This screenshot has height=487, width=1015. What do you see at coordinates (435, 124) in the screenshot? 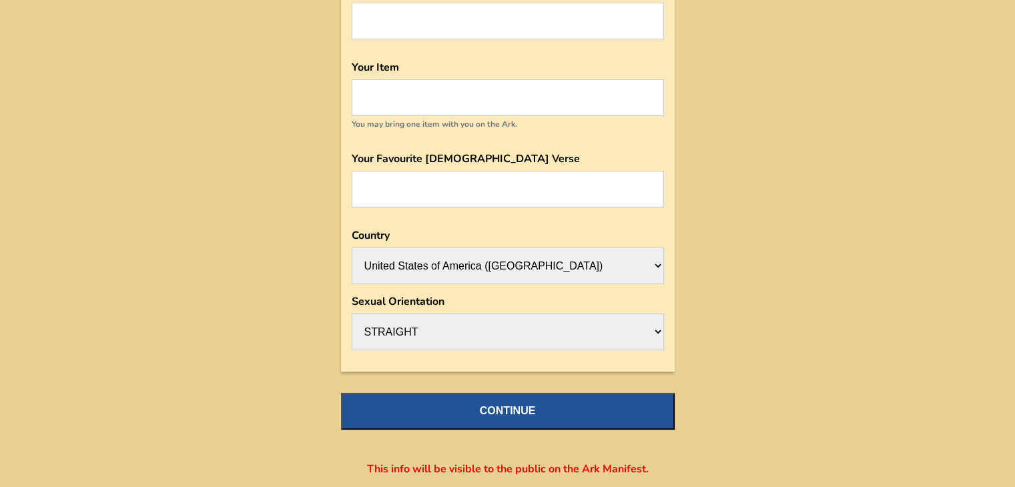
I see `p: You may bring one item with you on the Ark.` at bounding box center [435, 124].